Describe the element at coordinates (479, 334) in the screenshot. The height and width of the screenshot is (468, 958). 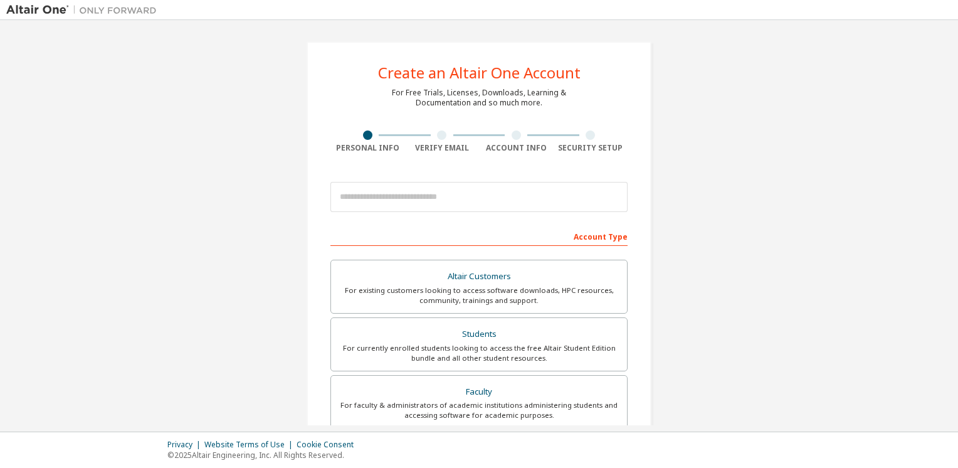
I see `div: Students` at that location.